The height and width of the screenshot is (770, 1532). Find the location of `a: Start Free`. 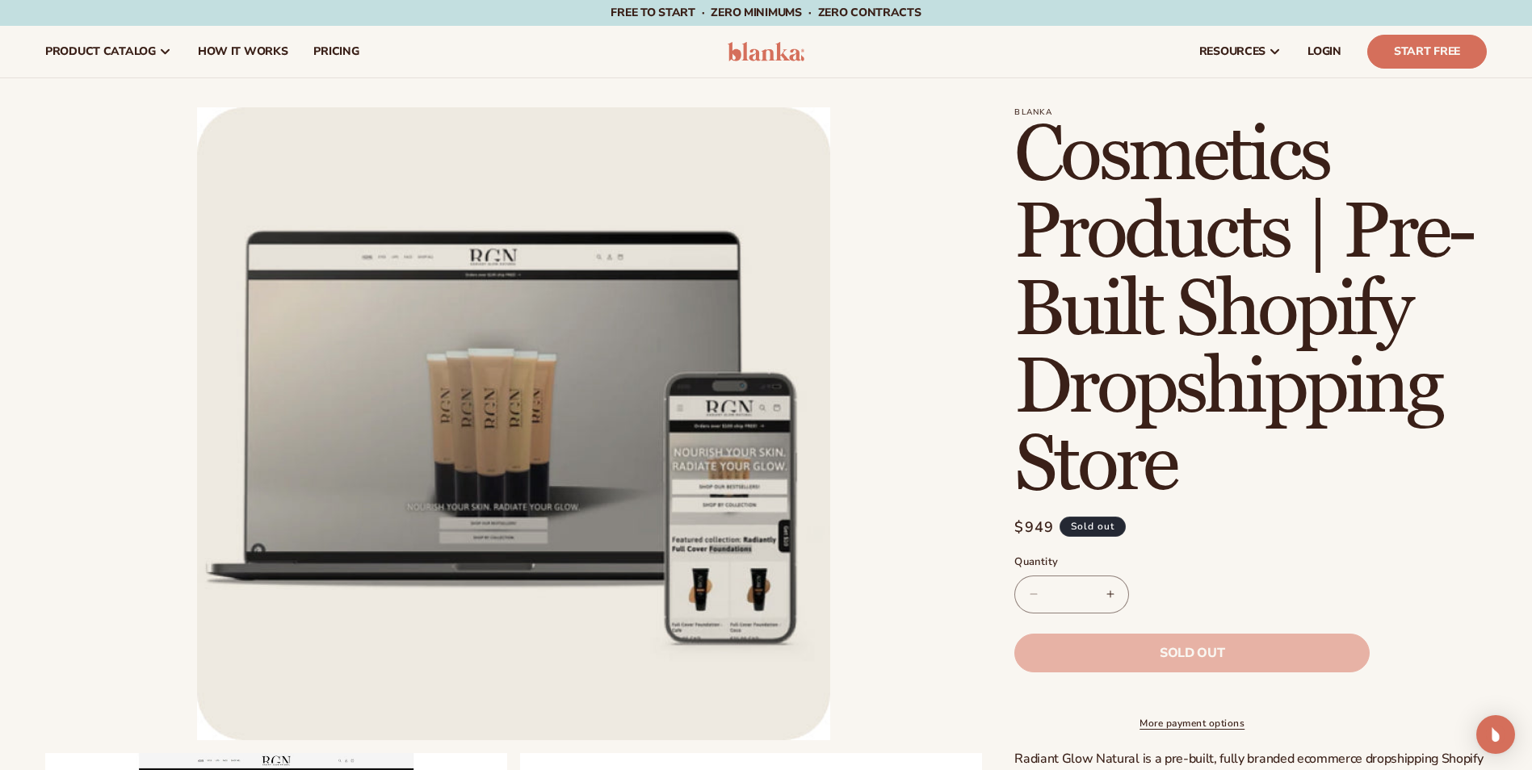

a: Start Free is located at coordinates (1427, 52).